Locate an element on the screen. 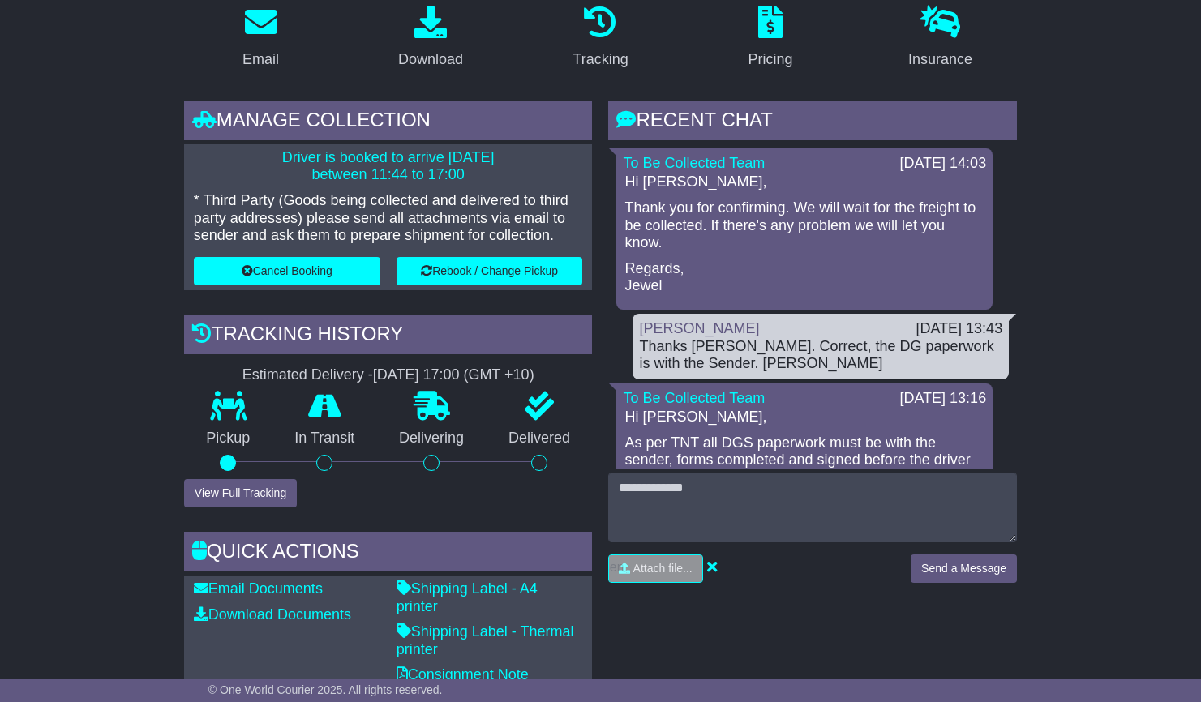 This screenshot has height=702, width=1201. p: * Third Party (Goods being collected and delivered to third party addresses) please send all atta... is located at coordinates (388, 218).